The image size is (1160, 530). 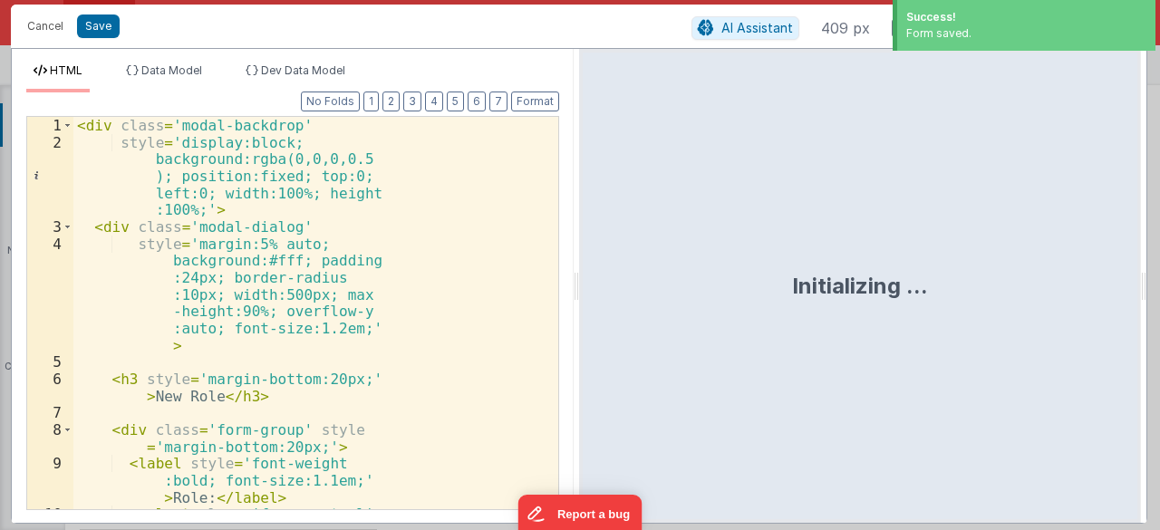 I want to click on div: 1, so click(x=50, y=125).